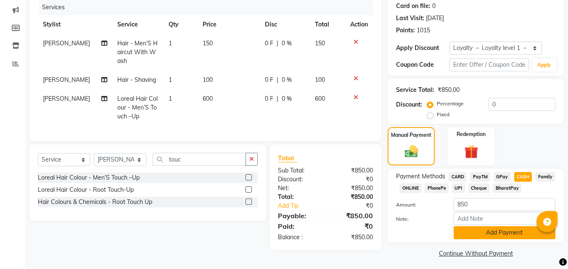 The width and height of the screenshot is (568, 269). What do you see at coordinates (180, 24) in the screenshot?
I see `th: Qty` at bounding box center [180, 24].